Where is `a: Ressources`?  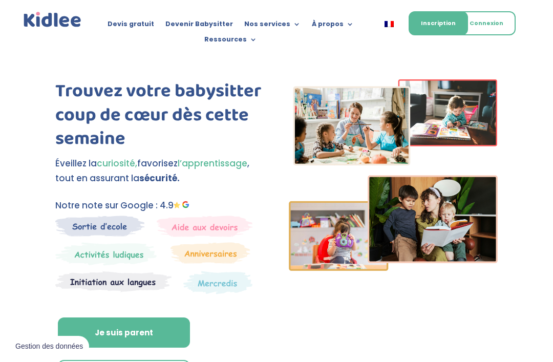 a: Ressources is located at coordinates (230, 41).